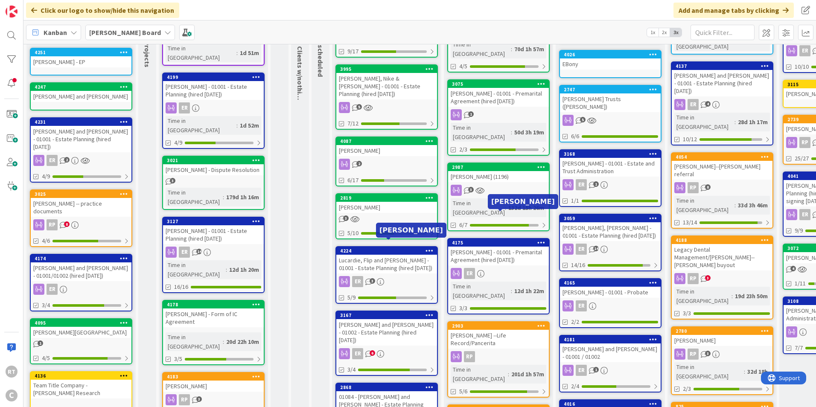 Image resolution: width=816 pixels, height=407 pixels. I want to click on div: 4231, so click(83, 122).